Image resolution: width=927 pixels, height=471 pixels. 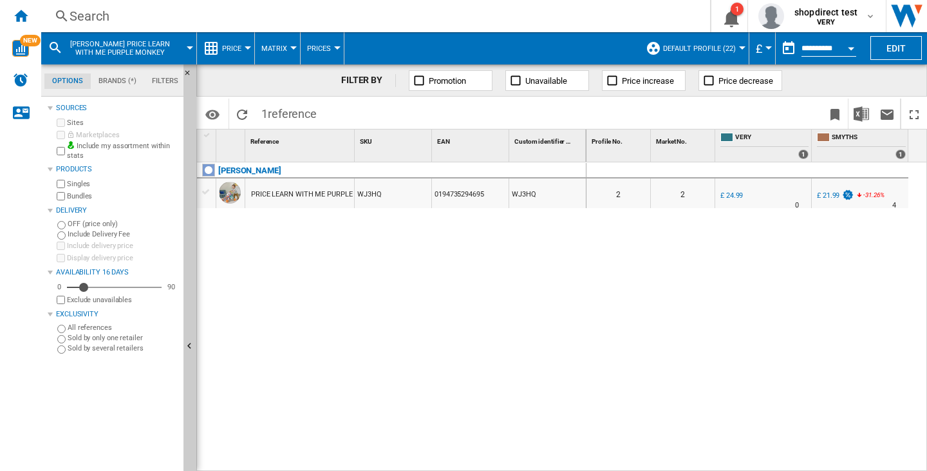 I want to click on label: All references, so click(x=123, y=327).